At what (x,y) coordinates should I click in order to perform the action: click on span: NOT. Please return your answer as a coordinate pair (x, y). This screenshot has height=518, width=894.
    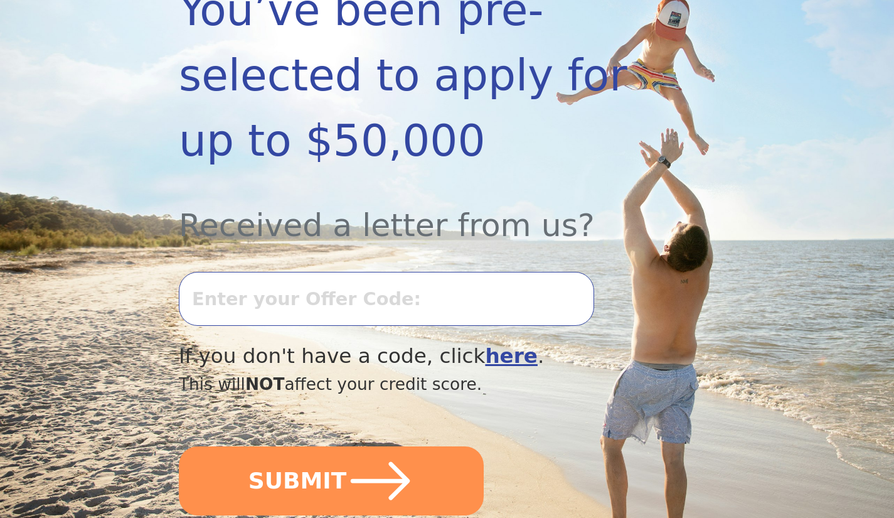
    Looking at the image, I should click on (265, 383).